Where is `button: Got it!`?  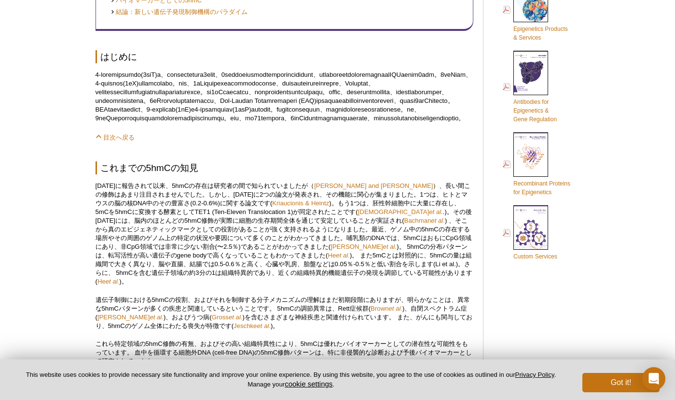
button: Got it! is located at coordinates (621, 382).